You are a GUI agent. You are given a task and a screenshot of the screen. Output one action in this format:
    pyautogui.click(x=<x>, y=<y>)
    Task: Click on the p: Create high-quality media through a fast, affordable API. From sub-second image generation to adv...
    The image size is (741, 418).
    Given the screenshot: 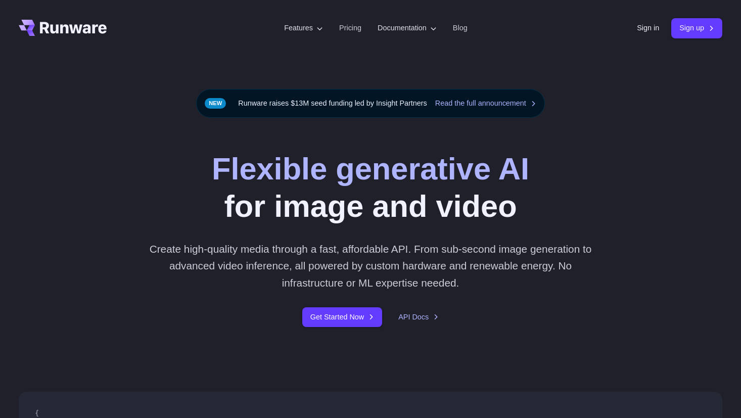 What is the action you would take?
    pyautogui.click(x=370, y=266)
    